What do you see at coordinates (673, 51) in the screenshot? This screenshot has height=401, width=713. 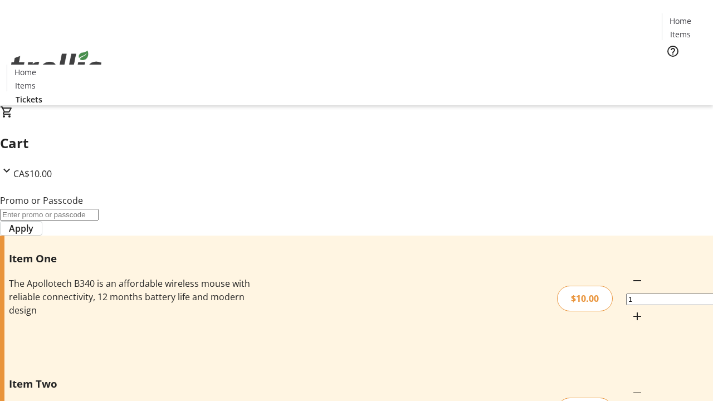 I see `button: Help` at bounding box center [673, 51].